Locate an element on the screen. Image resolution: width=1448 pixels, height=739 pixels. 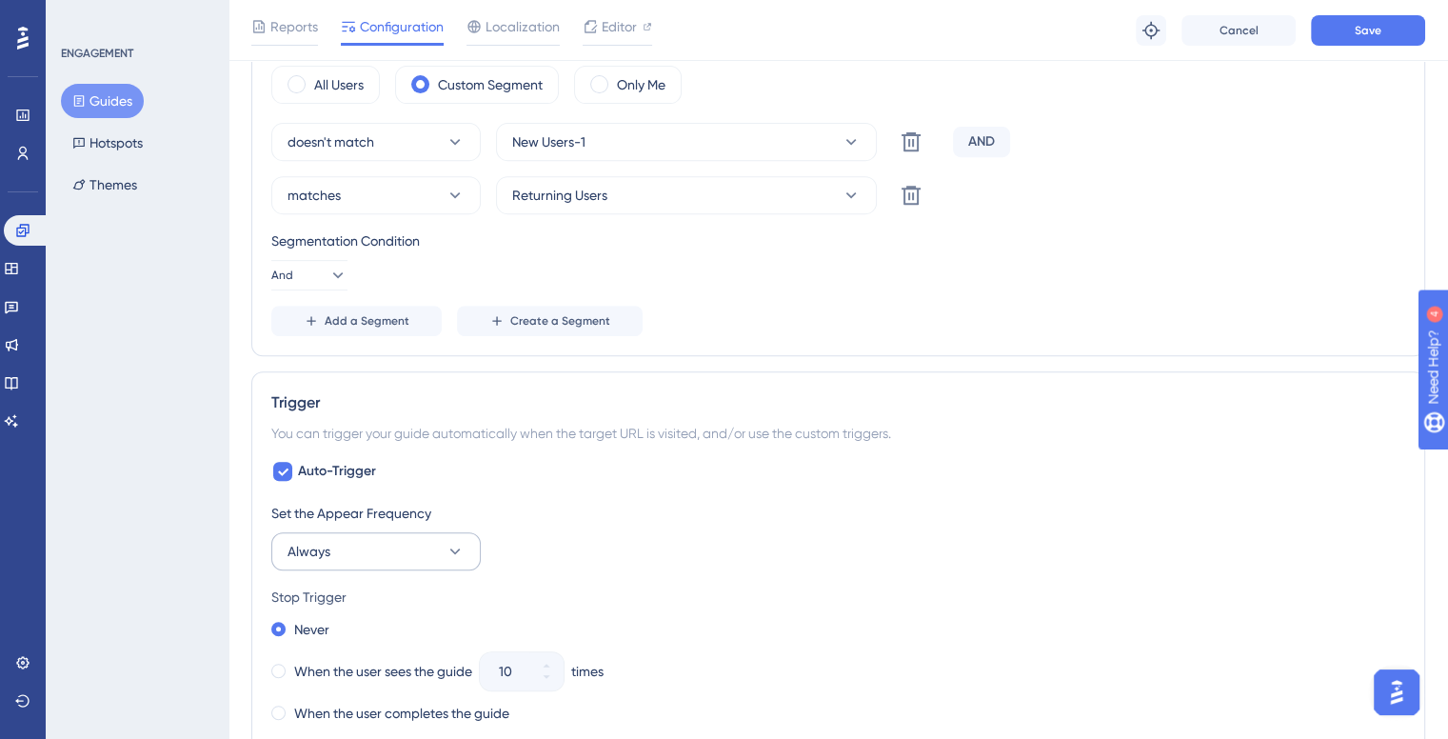
label: When the user completes the guide is located at coordinates (402, 713).